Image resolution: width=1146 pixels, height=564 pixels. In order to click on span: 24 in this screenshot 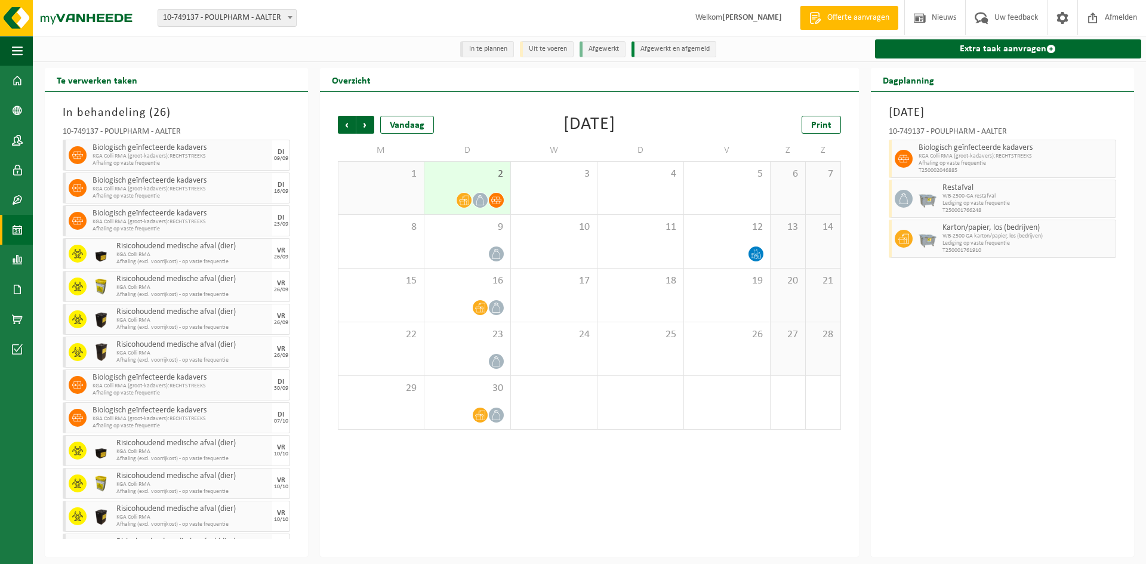, I will do `click(554, 335)`.